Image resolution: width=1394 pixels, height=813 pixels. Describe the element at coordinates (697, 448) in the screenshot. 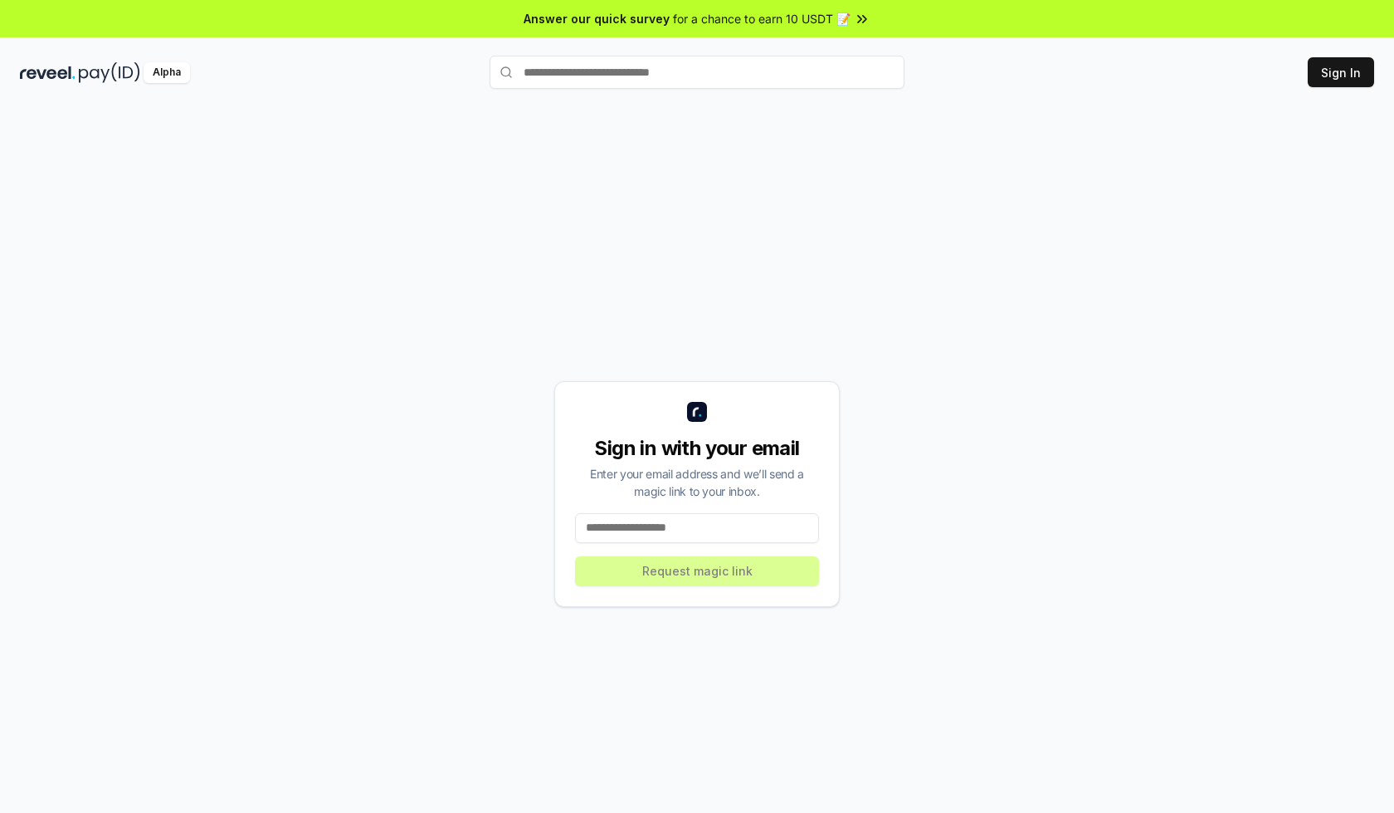

I see `div: Sign in with your email` at that location.